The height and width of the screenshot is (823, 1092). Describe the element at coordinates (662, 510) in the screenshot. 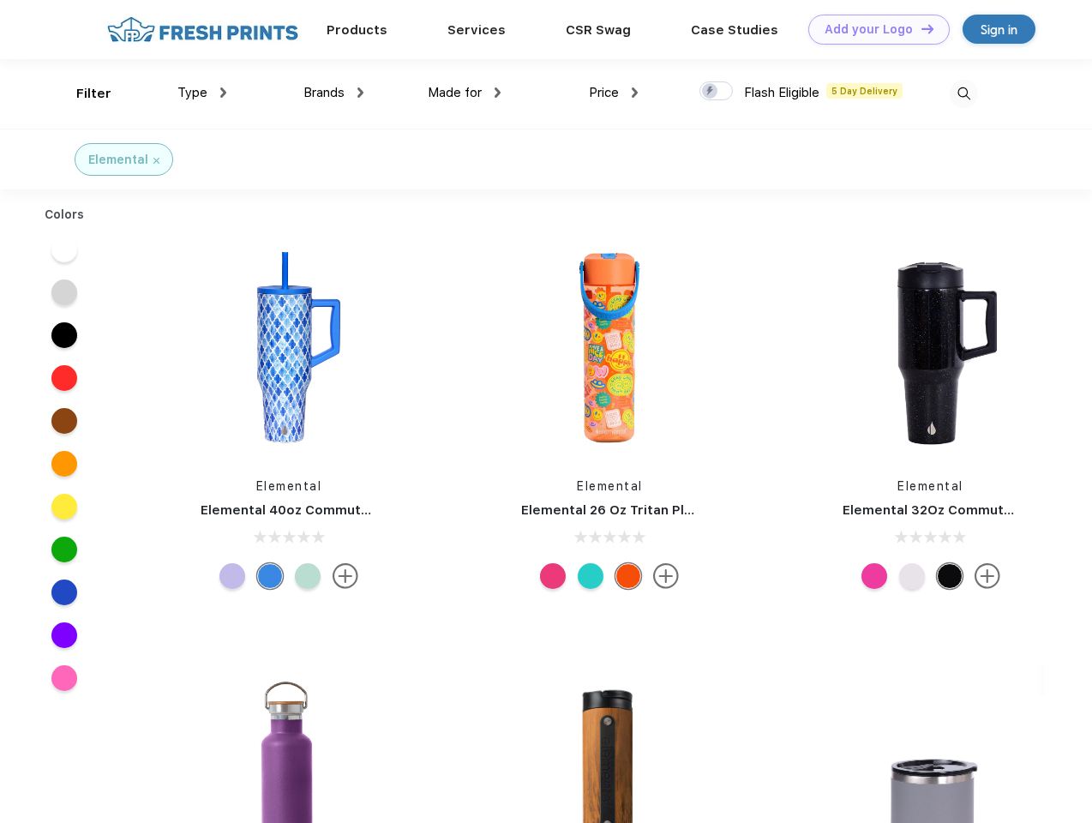

I see `a: Elemental 26 Oz Tritan Plastic Water Bottle` at that location.